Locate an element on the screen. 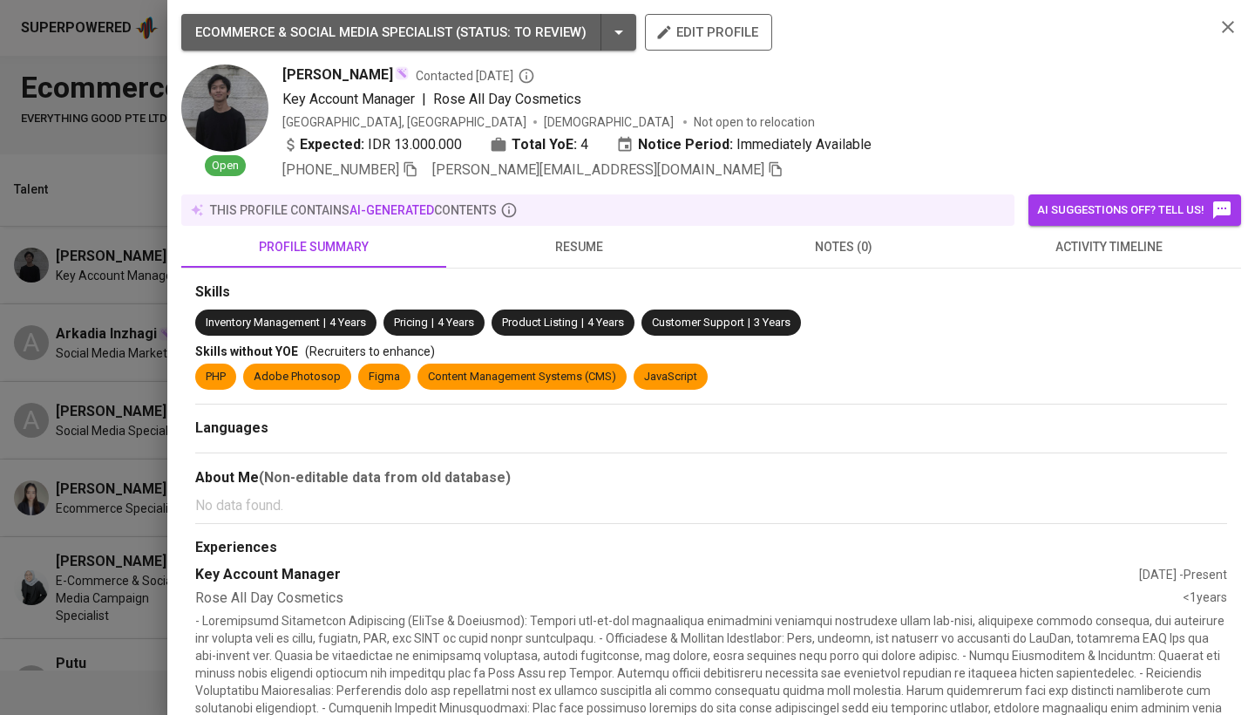 The height and width of the screenshot is (715, 1255). div: Key Account Manager is located at coordinates (667, 574).